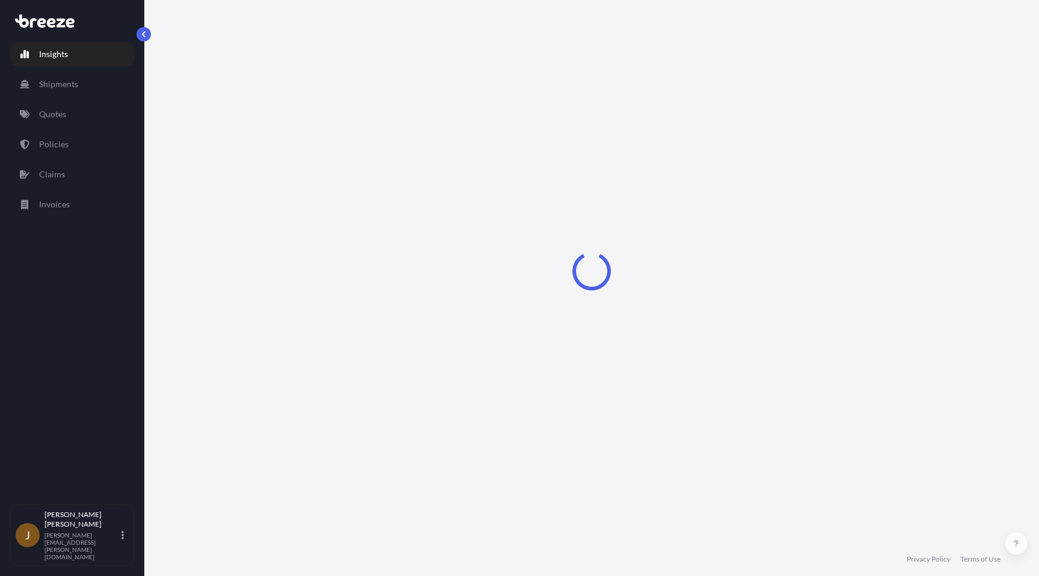 This screenshot has height=576, width=1039. Describe the element at coordinates (980, 559) in the screenshot. I see `p: Terms of Use` at that location.